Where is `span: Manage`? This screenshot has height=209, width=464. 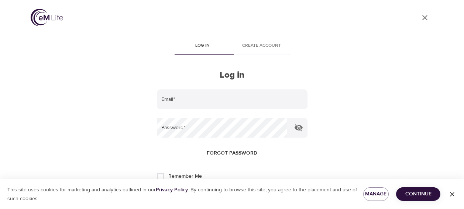
span: Manage is located at coordinates (376, 194).